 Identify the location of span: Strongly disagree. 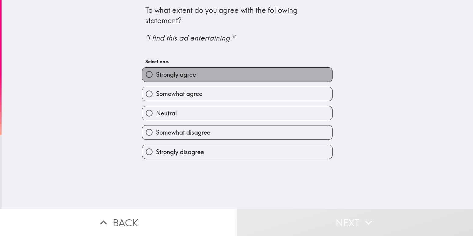
(180, 152).